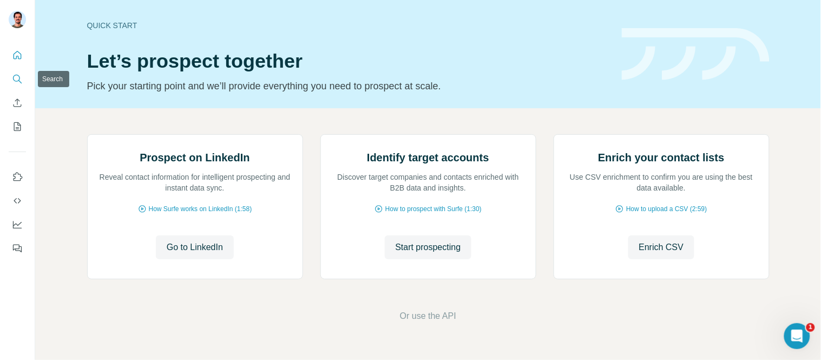  What do you see at coordinates (200, 209) in the screenshot?
I see `span: How Surfe works on LinkedIn (1:58)` at bounding box center [200, 209].